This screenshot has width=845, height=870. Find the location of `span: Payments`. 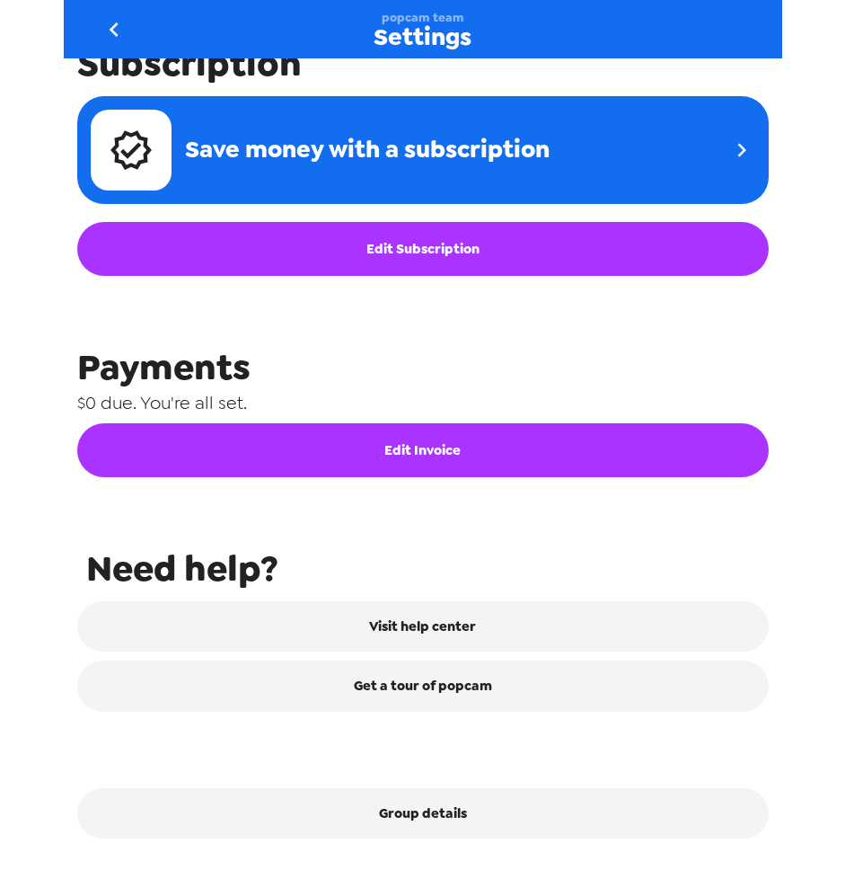

span: Payments is located at coordinates (423, 367).